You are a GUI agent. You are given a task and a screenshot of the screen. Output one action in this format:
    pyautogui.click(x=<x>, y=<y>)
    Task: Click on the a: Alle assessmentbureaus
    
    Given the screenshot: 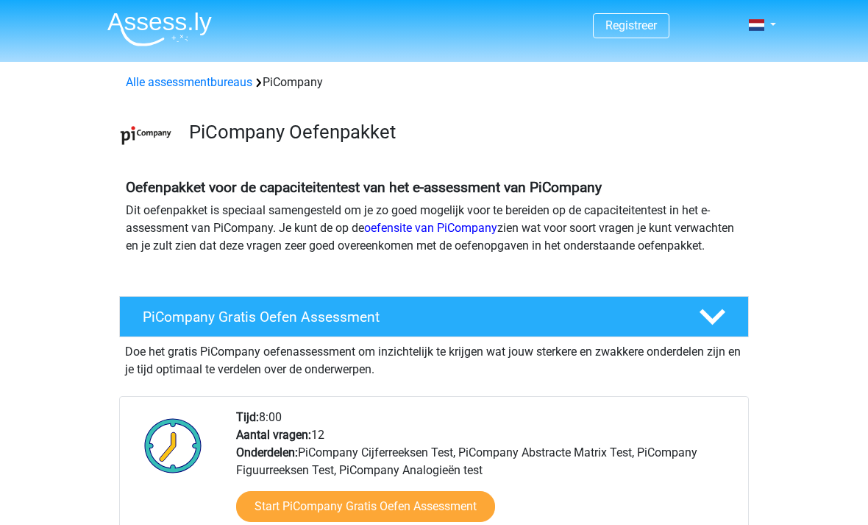 What is the action you would take?
    pyautogui.click(x=189, y=82)
    